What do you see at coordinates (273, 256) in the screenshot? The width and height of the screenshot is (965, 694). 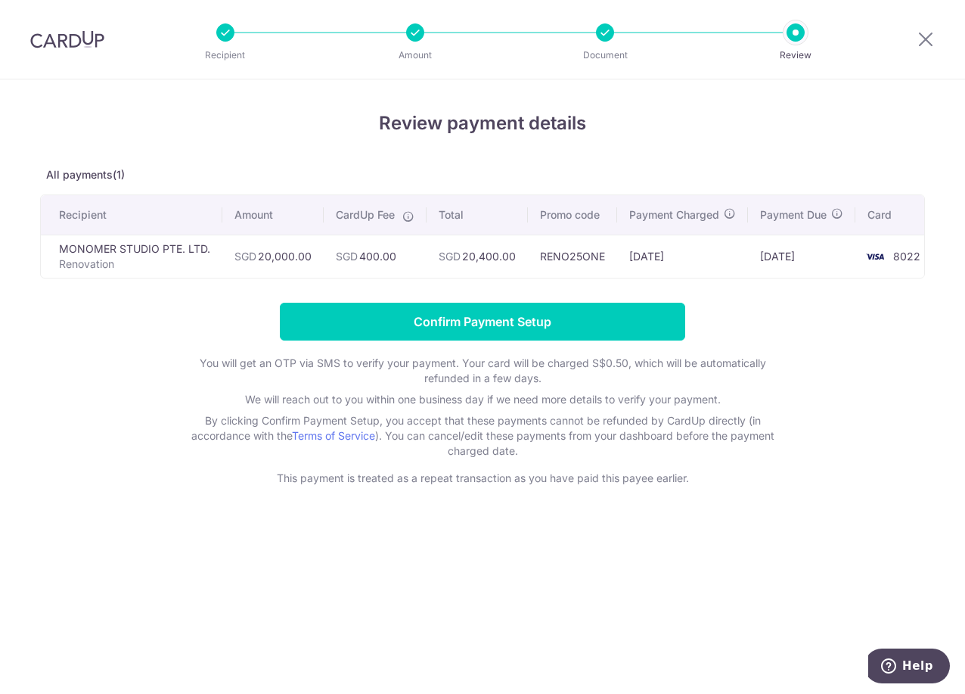 I see `td: 20,000.00` at bounding box center [273, 256].